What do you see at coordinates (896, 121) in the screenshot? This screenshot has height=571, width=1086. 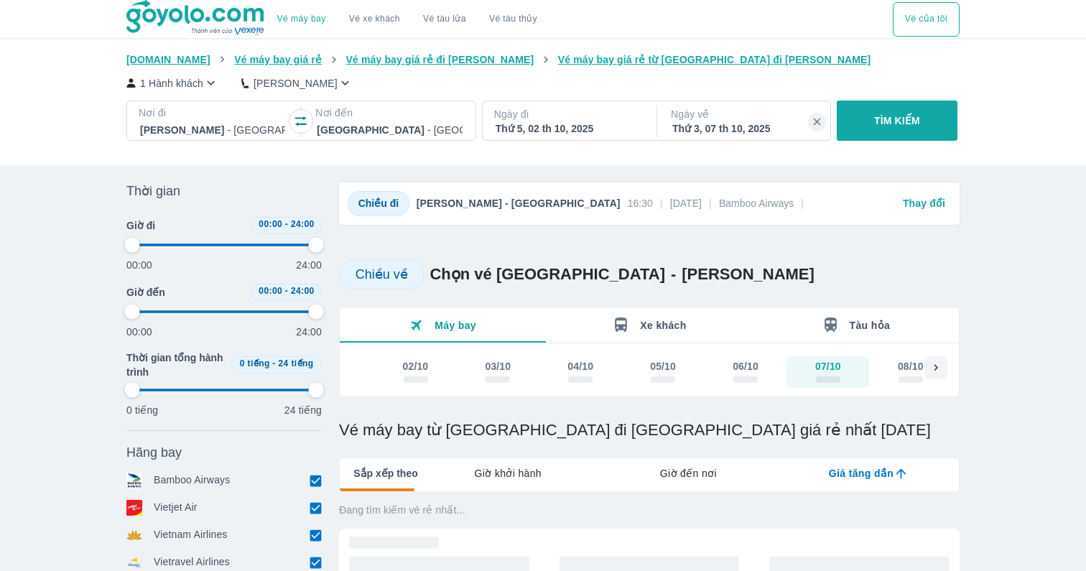 I see `button: TÌM KIẾM` at bounding box center [896, 121].